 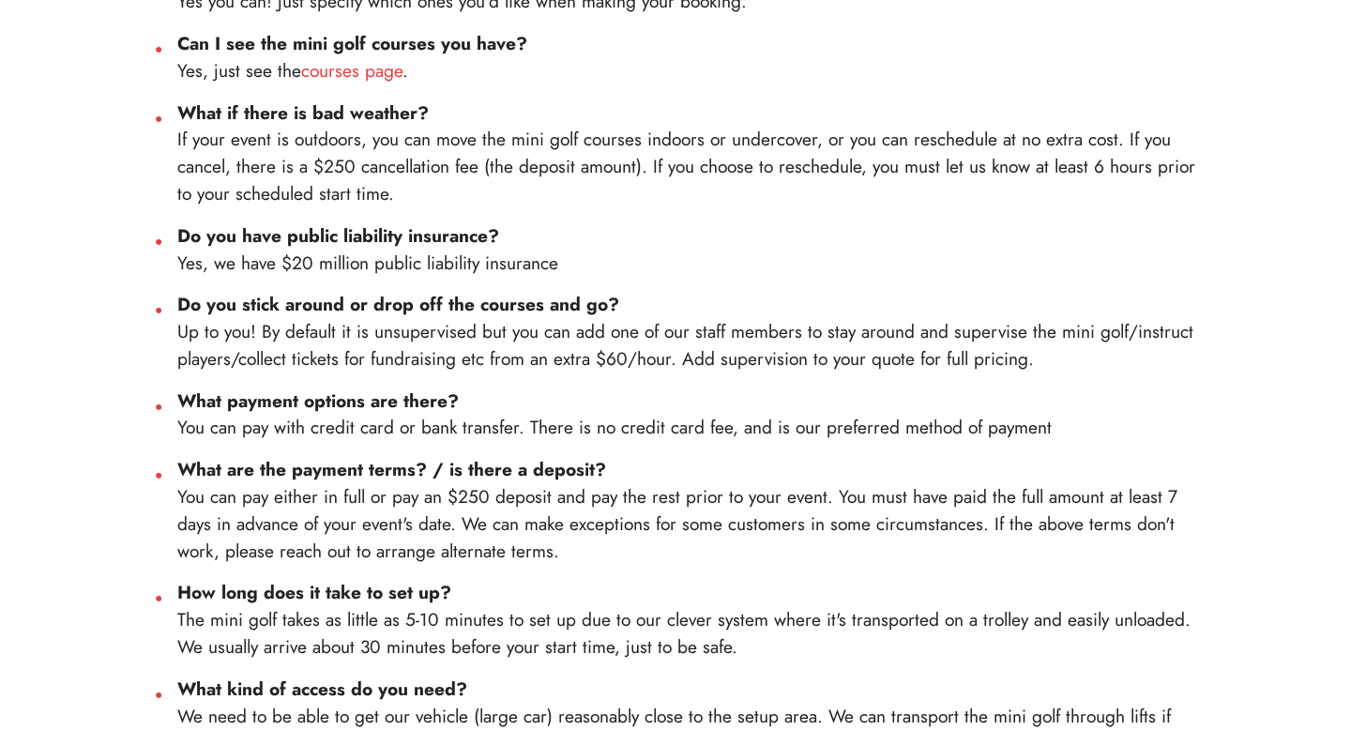 I want to click on li: Up to you! By default it is unsupervised but you can add one of our staff members to stay around ..., so click(x=694, y=331).